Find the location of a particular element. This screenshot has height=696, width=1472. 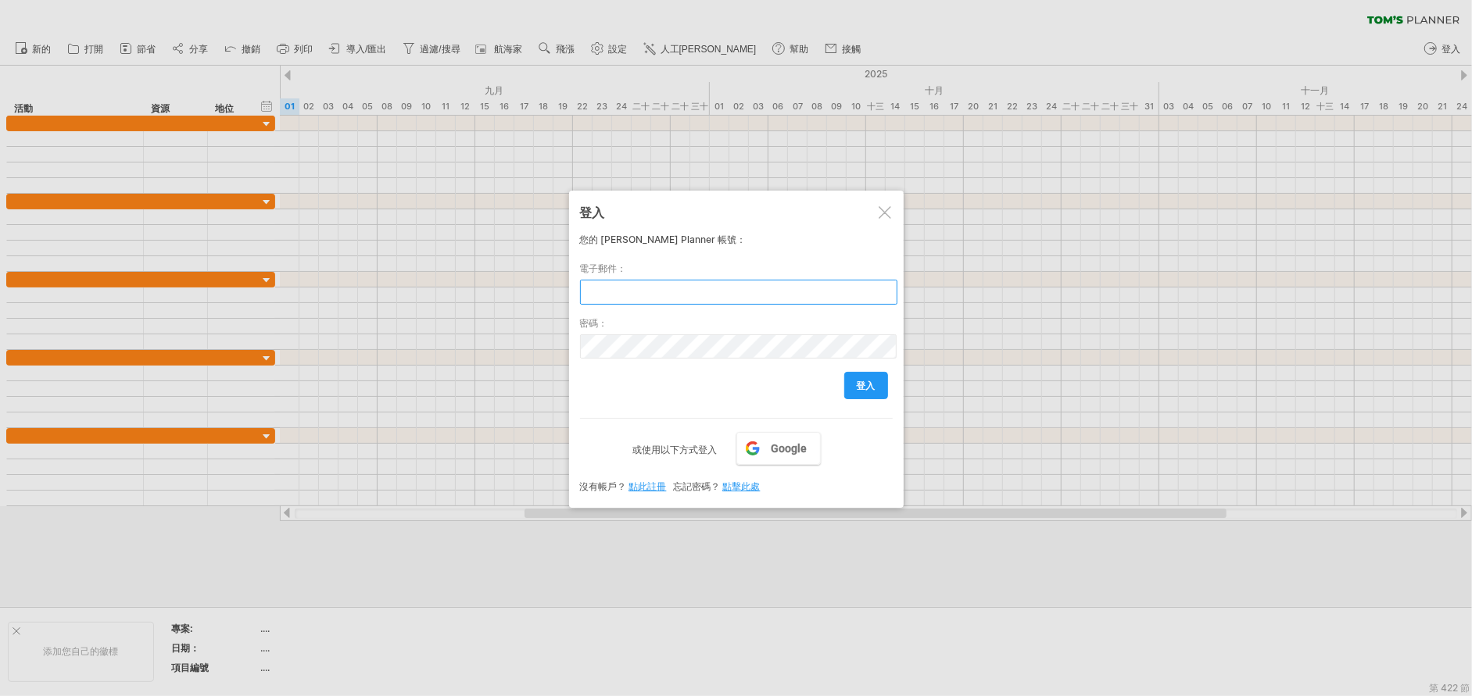

font: 點擊此處 is located at coordinates (742, 486).